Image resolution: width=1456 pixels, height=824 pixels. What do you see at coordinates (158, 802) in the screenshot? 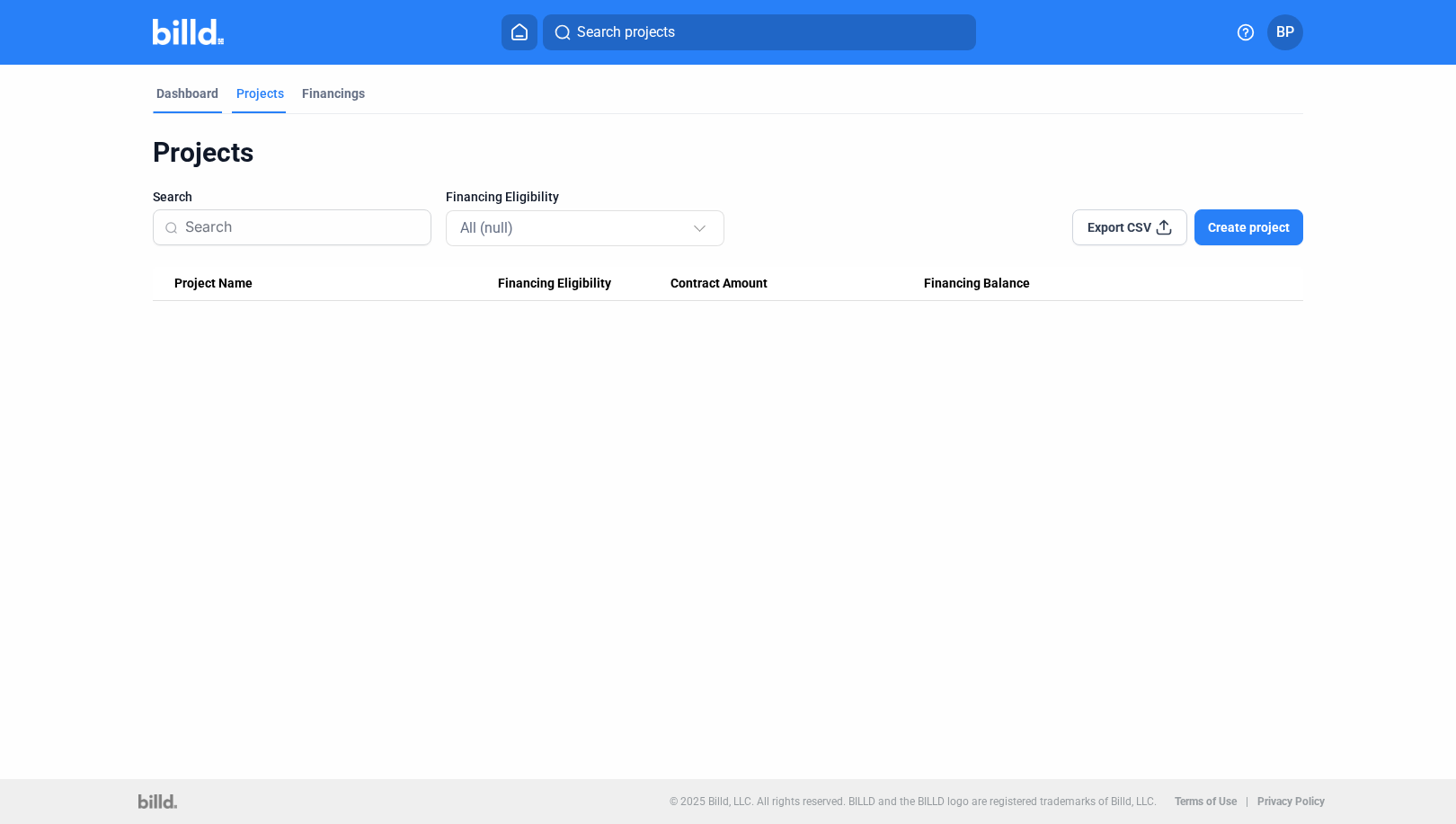
I see `img: logo` at bounding box center [158, 802].